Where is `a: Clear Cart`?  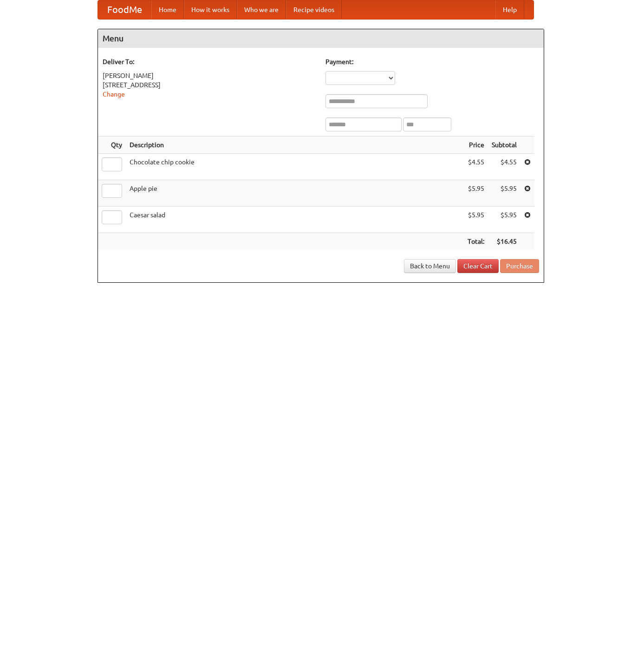 a: Clear Cart is located at coordinates (478, 266).